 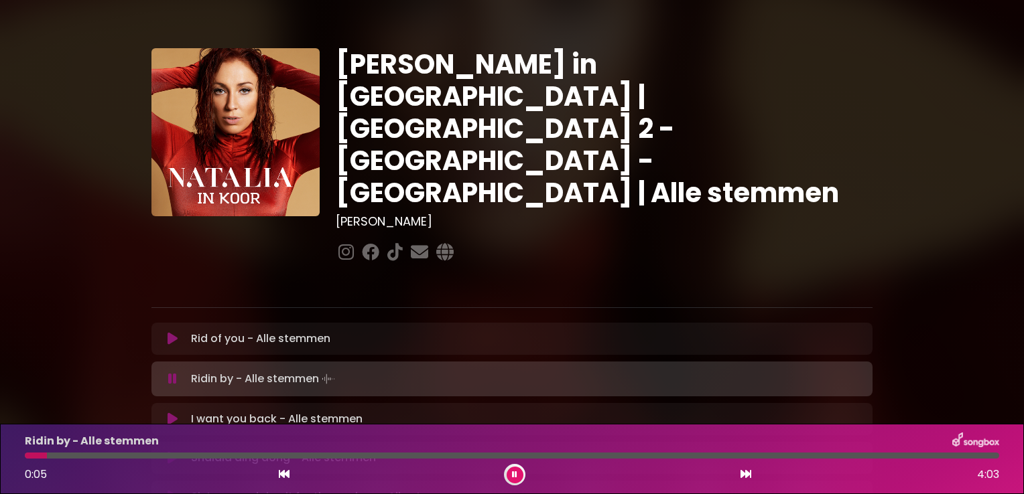 I want to click on p: I want you back - Alle stemmen, so click(x=277, y=419).